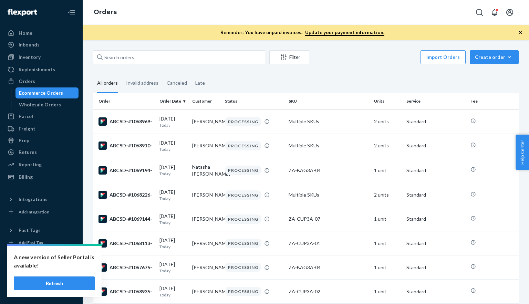 This screenshot has height=304, width=529. I want to click on button: Open Search Box, so click(479, 12).